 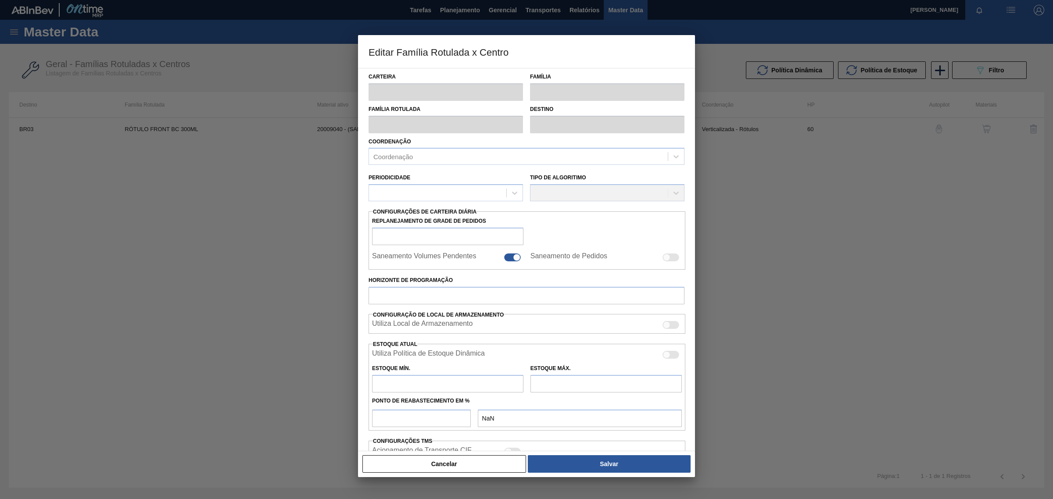 What do you see at coordinates (395, 345) in the screenshot?
I see `label: Estoque Atual` at bounding box center [395, 345].